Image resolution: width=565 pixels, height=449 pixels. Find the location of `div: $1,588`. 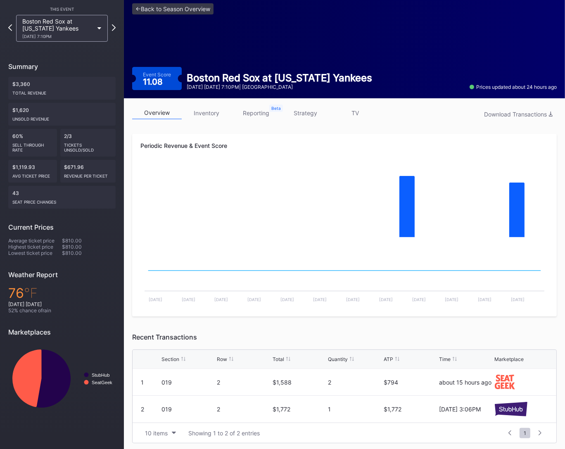

div: $1,588 is located at coordinates (299, 382).